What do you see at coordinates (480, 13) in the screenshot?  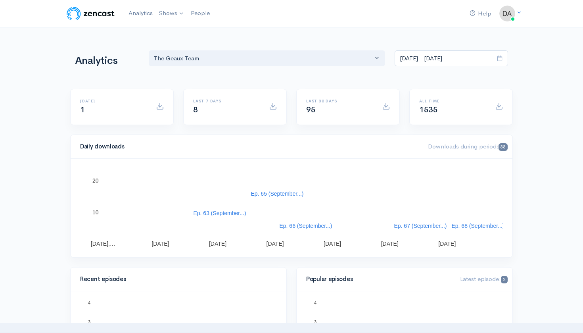 I see `a: Help` at bounding box center [480, 13].